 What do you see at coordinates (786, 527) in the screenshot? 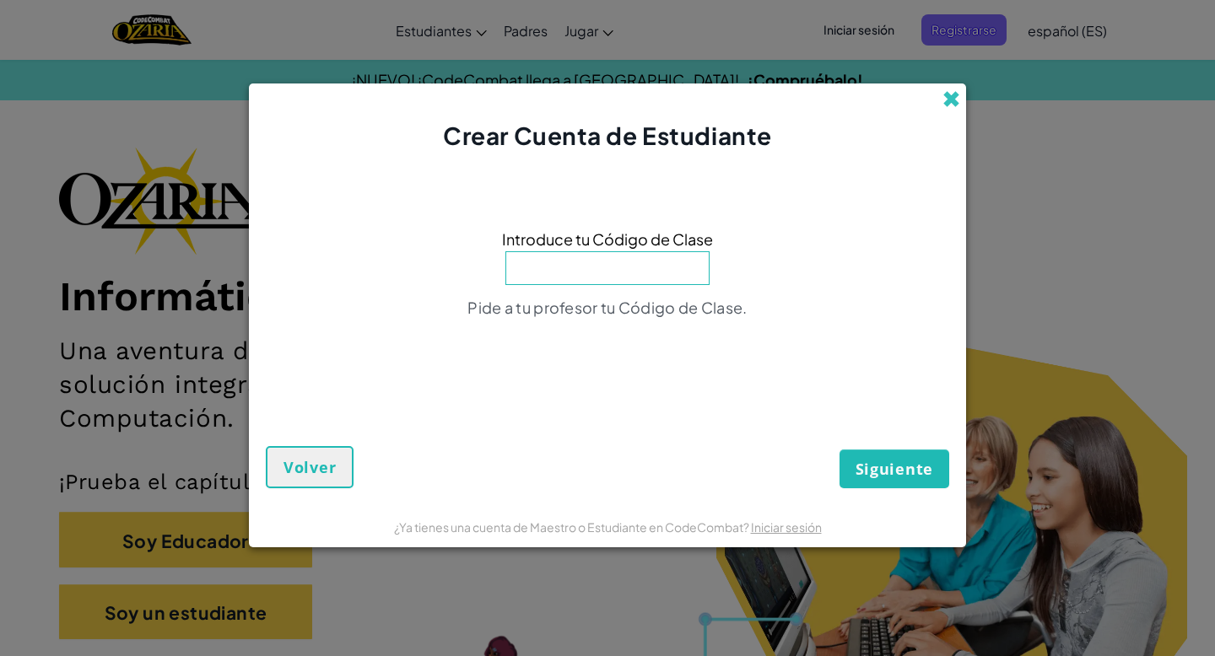
I see `font: Iniciar sesión` at bounding box center [786, 527].